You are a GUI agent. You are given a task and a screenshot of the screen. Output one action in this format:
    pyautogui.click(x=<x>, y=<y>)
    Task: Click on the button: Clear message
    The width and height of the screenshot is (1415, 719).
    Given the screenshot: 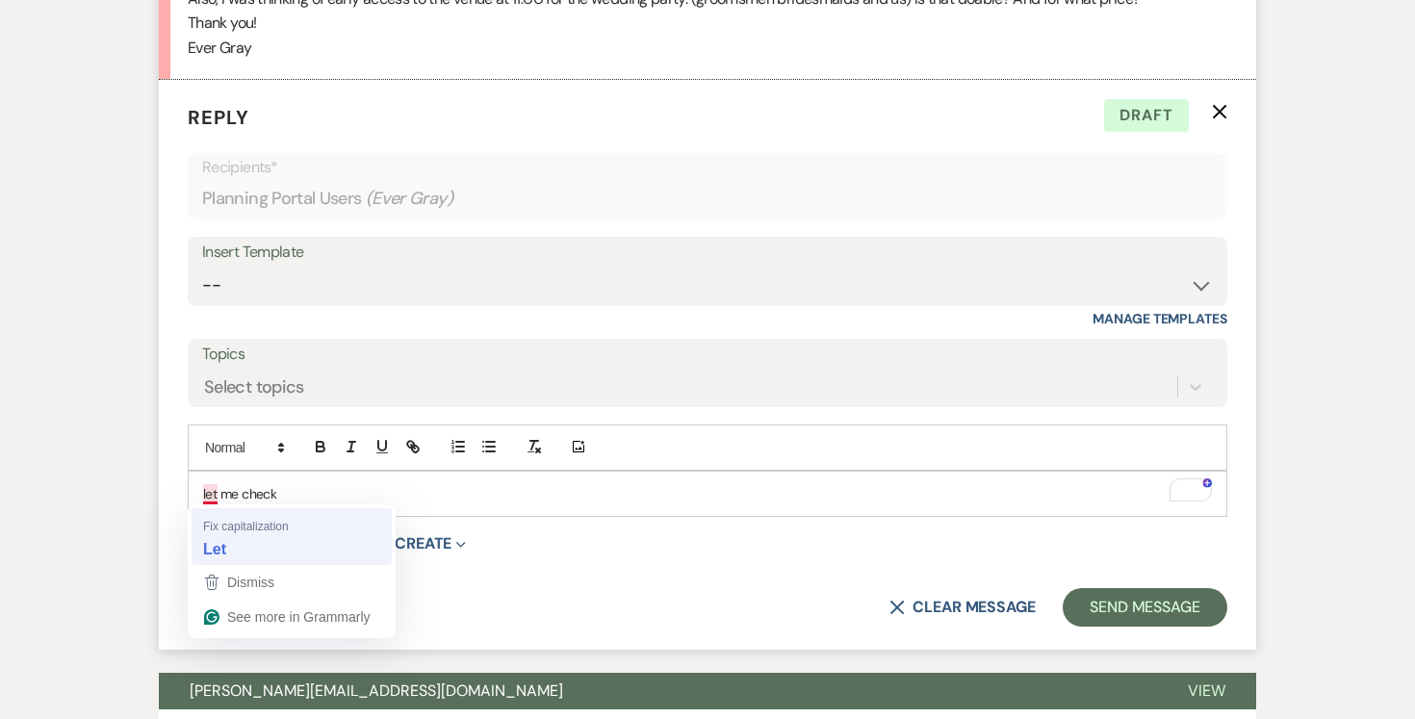 What is the action you would take?
    pyautogui.click(x=962, y=607)
    